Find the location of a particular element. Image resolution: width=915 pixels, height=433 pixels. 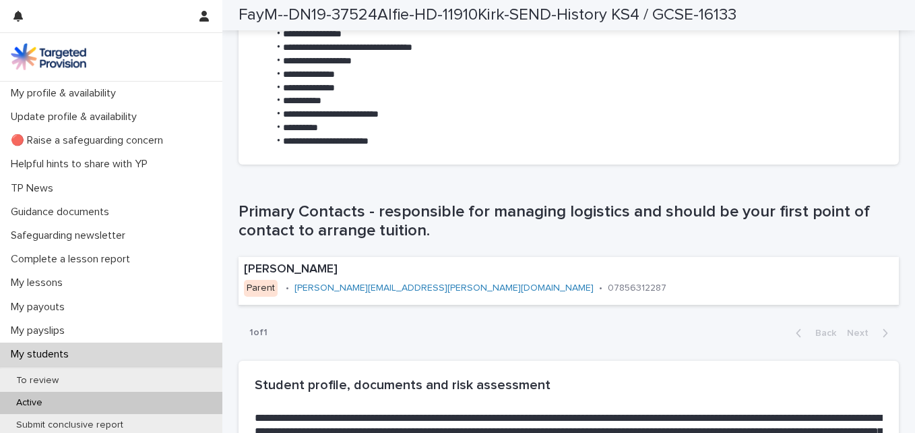

span: Back is located at coordinates (821, 333).